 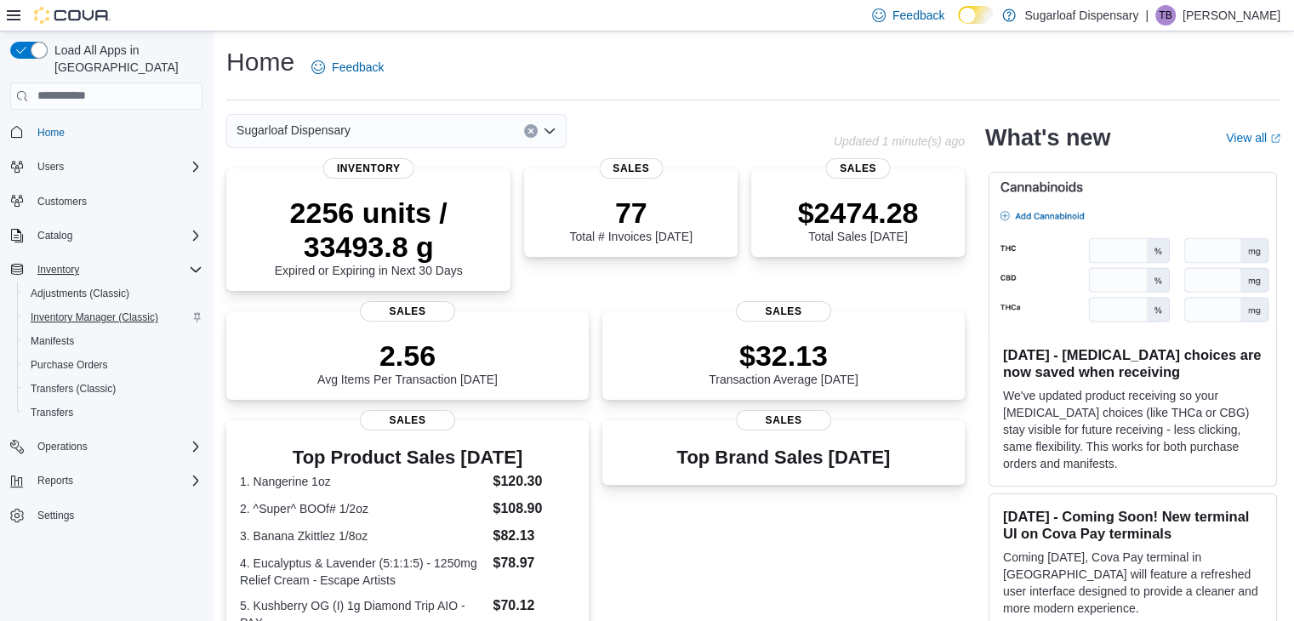 I want to click on a: Inventory Manager (Classic), so click(x=94, y=317).